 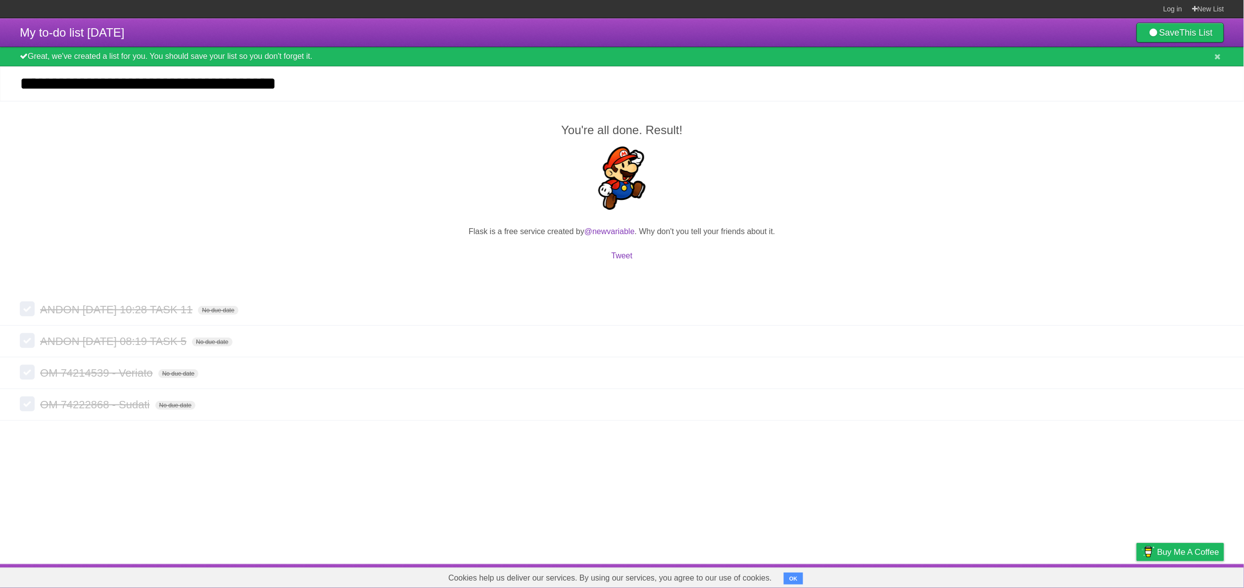 What do you see at coordinates (610, 578) in the screenshot?
I see `span: Cookies help us deliver our services. By using our services, you agree to our use of cookies.` at bounding box center [610, 578].